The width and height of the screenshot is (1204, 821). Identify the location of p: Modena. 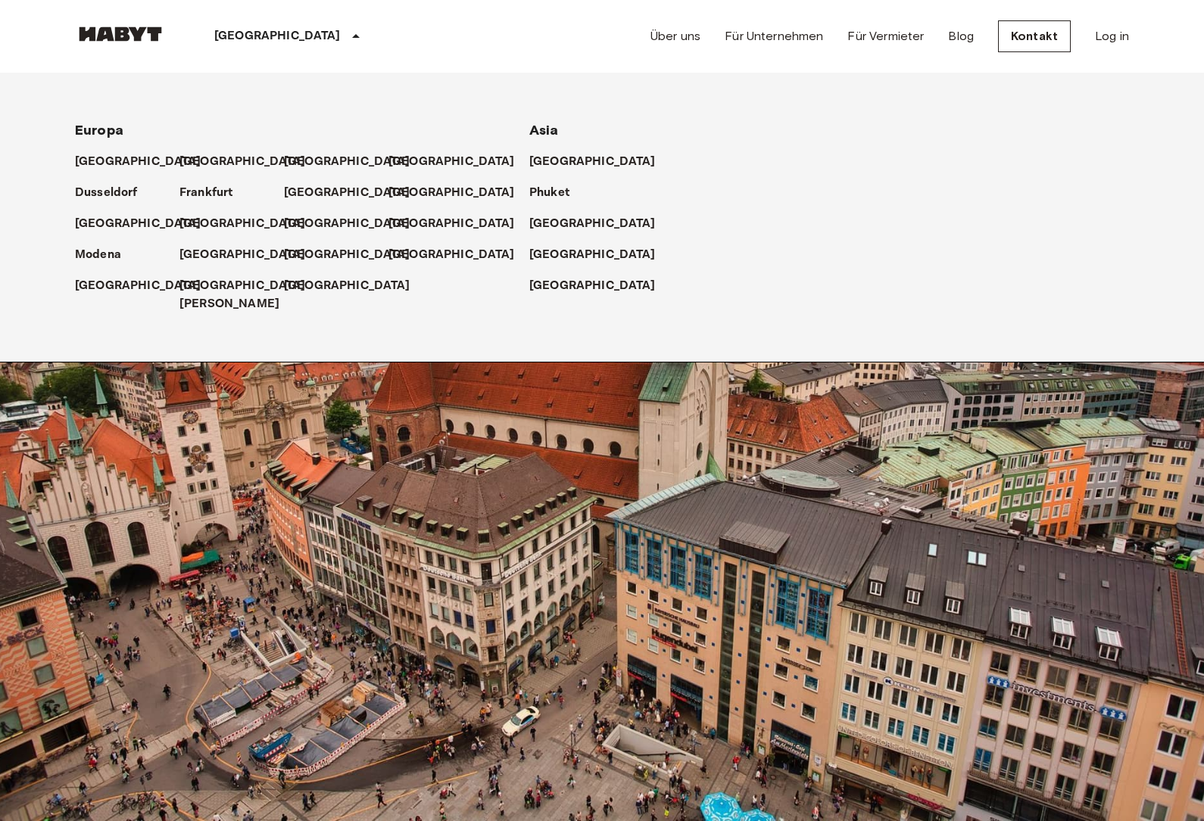
(98, 255).